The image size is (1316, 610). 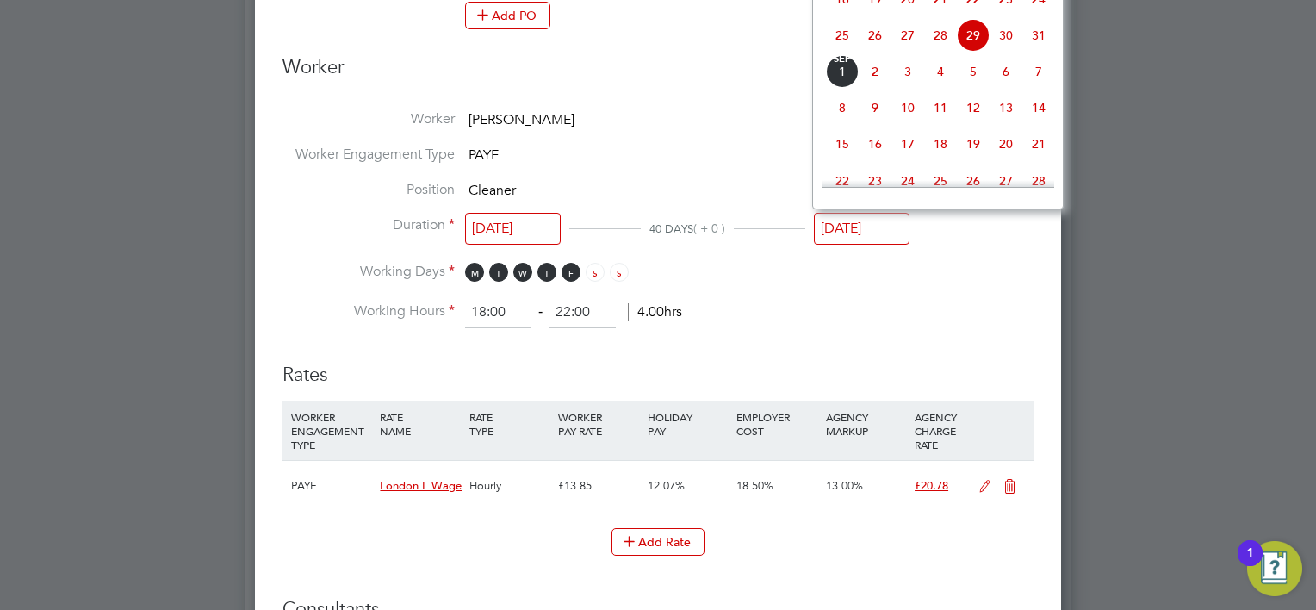 What do you see at coordinates (671, 228) in the screenshot?
I see `span: 40 DAYS` at bounding box center [671, 228].